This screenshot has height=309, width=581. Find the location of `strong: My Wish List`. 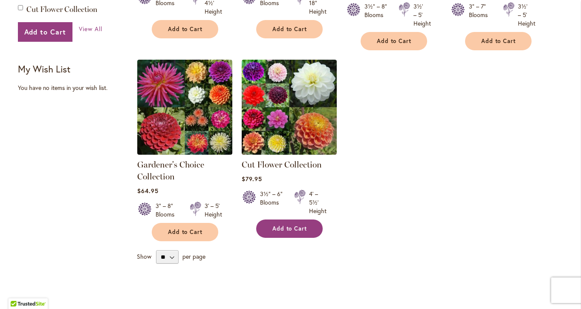

strong: My Wish List is located at coordinates (44, 69).